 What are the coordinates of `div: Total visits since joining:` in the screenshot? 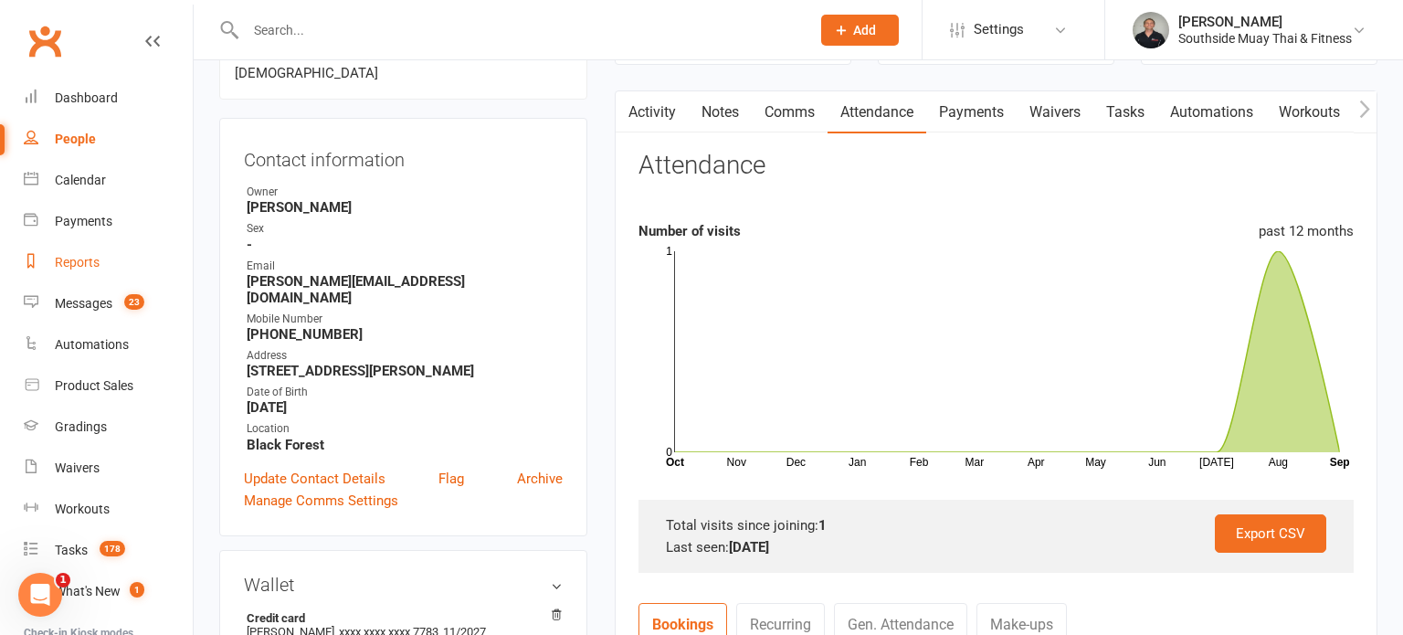 It's located at (996, 525).